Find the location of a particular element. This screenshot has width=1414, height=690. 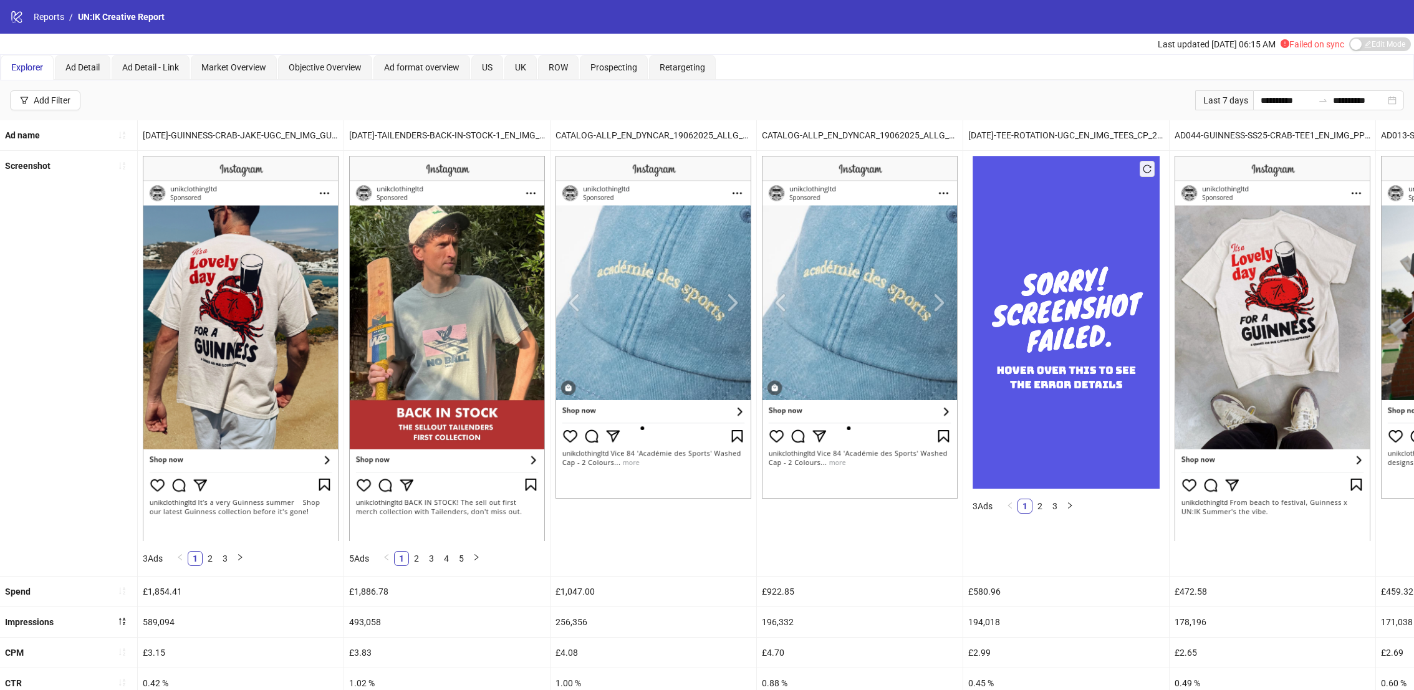

div: £1,854.41 is located at coordinates (241, 592).